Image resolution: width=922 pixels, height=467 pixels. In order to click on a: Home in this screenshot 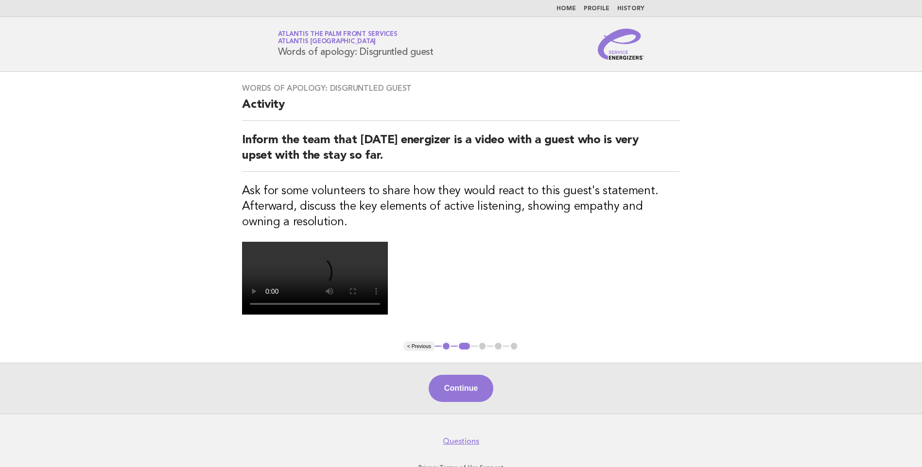, I will do `click(566, 9)`.